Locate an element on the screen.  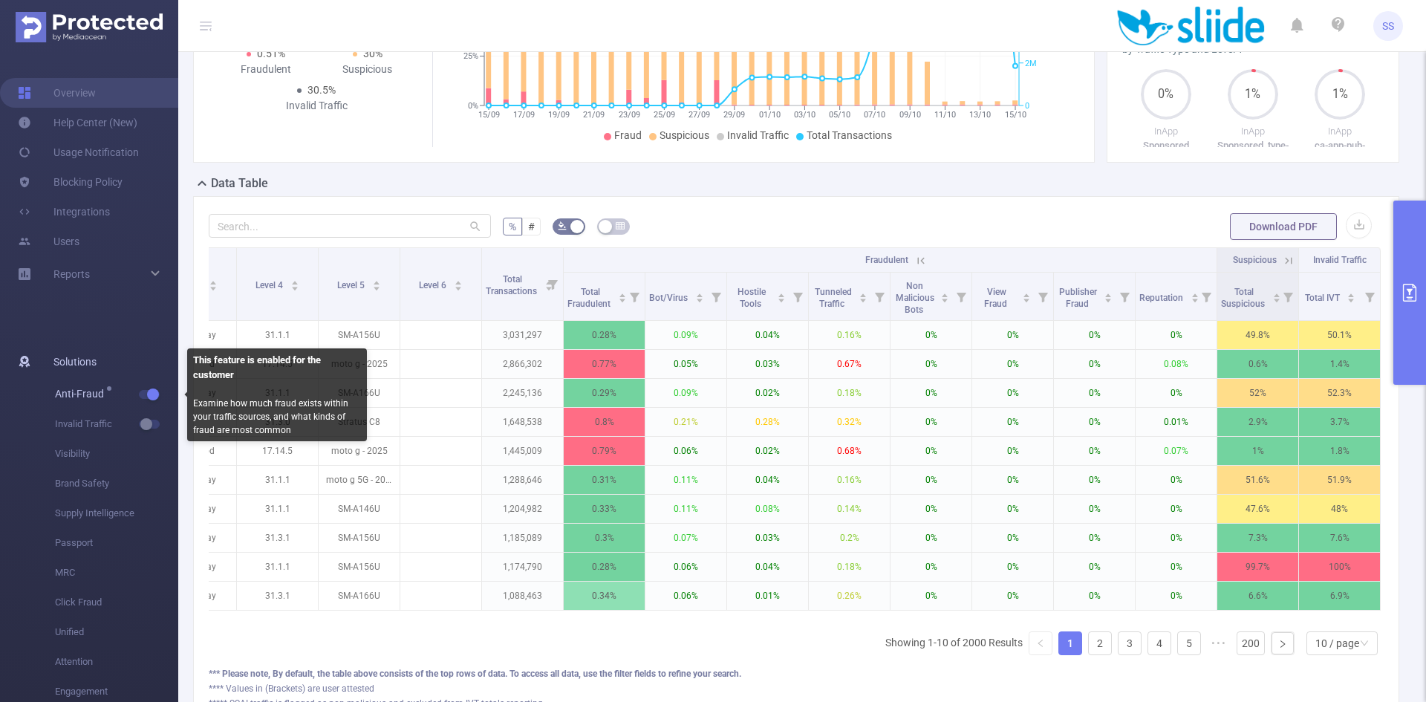
a: 3 is located at coordinates (1130, 643).